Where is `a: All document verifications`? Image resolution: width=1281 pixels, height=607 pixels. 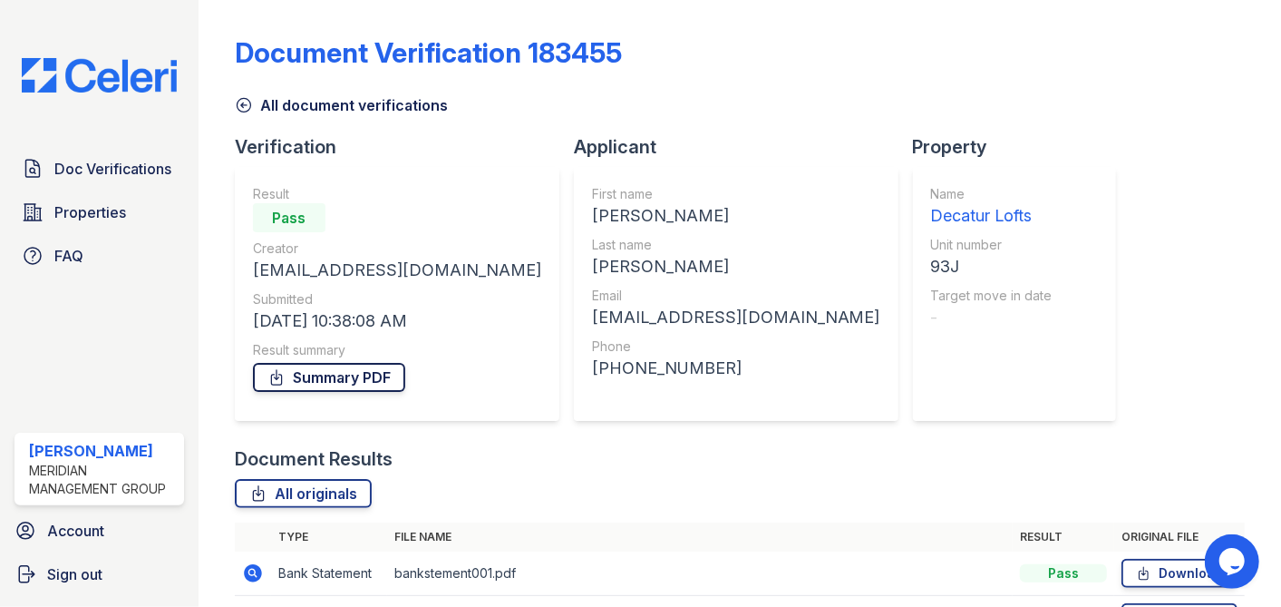
a: All document verifications is located at coordinates (341, 105).